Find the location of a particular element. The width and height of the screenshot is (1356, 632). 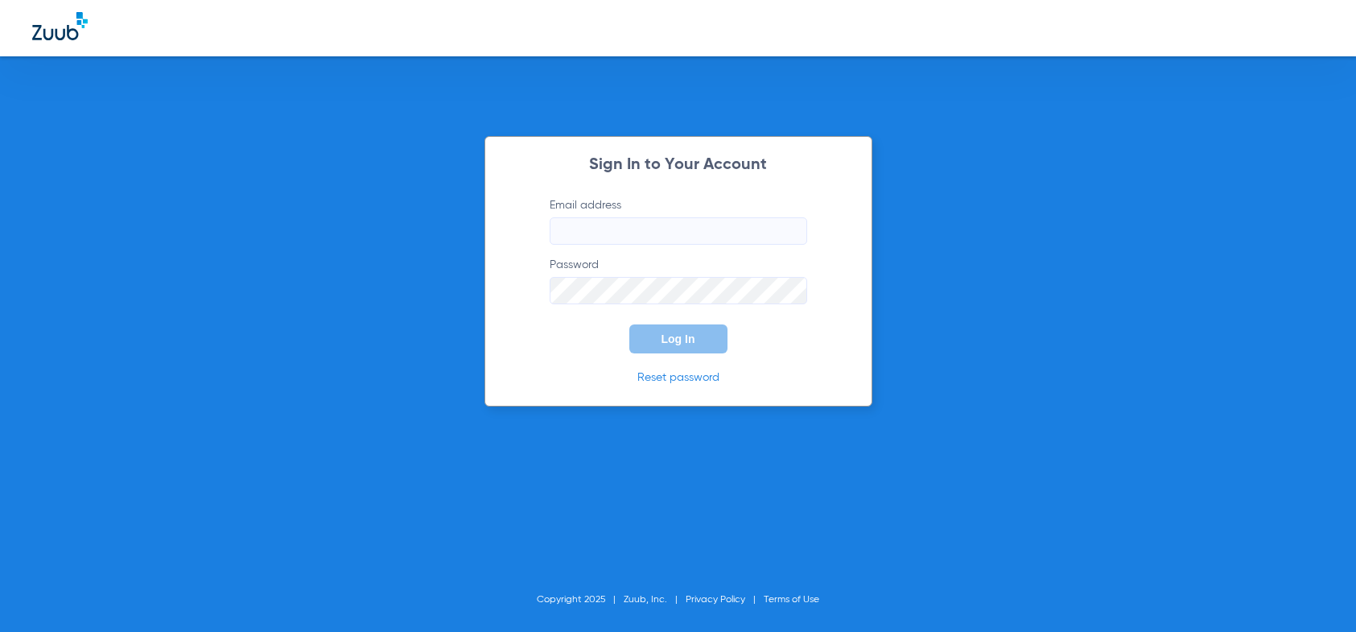

span: Log In is located at coordinates (679, 339).